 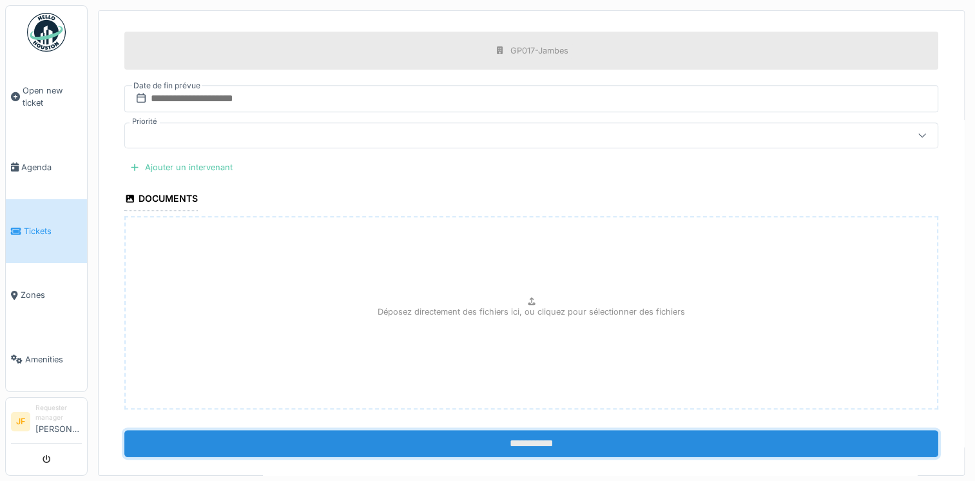 I want to click on a: Open new ticket, so click(x=46, y=97).